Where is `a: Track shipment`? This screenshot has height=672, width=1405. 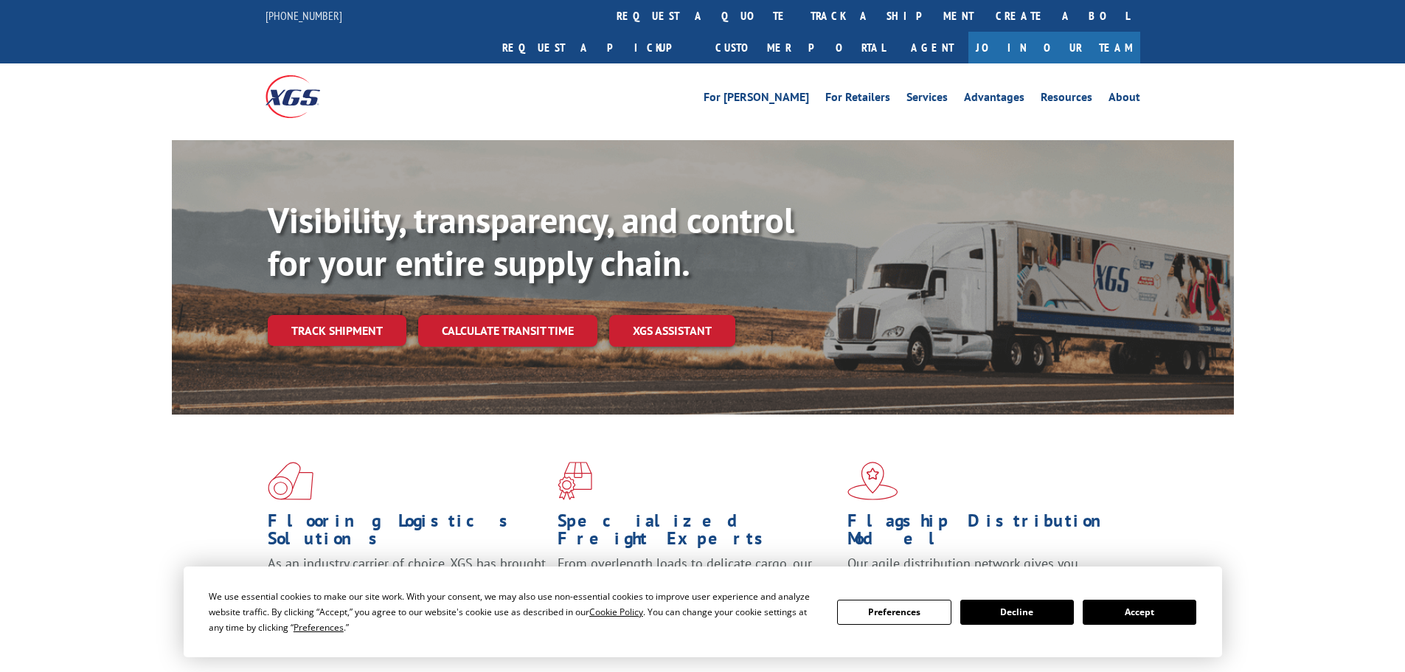
a: Track shipment is located at coordinates (337, 330).